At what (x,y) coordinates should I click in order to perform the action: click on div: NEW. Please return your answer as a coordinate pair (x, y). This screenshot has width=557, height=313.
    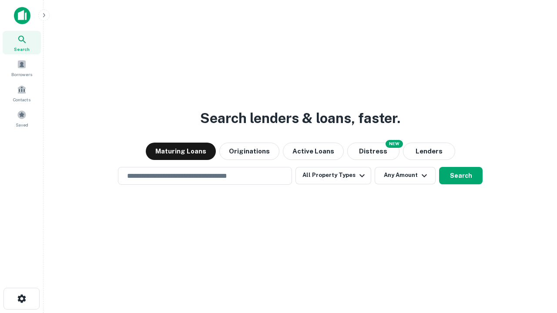
    Looking at the image, I should click on (394, 144).